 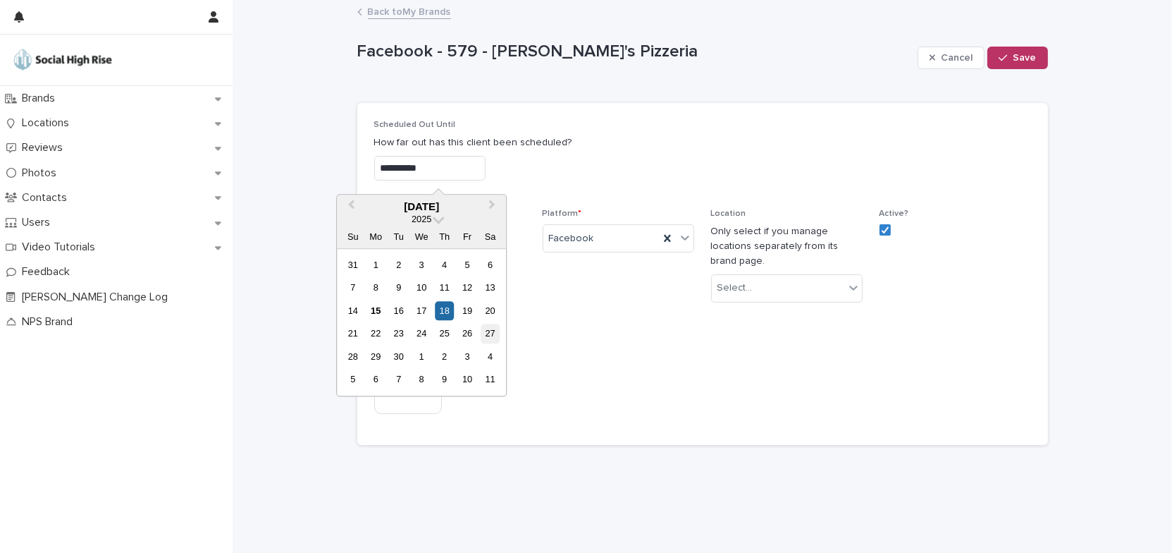 What do you see at coordinates (490, 310) in the screenshot?
I see `div: Choose Saturday, September 20th, 2025` at bounding box center [490, 310].